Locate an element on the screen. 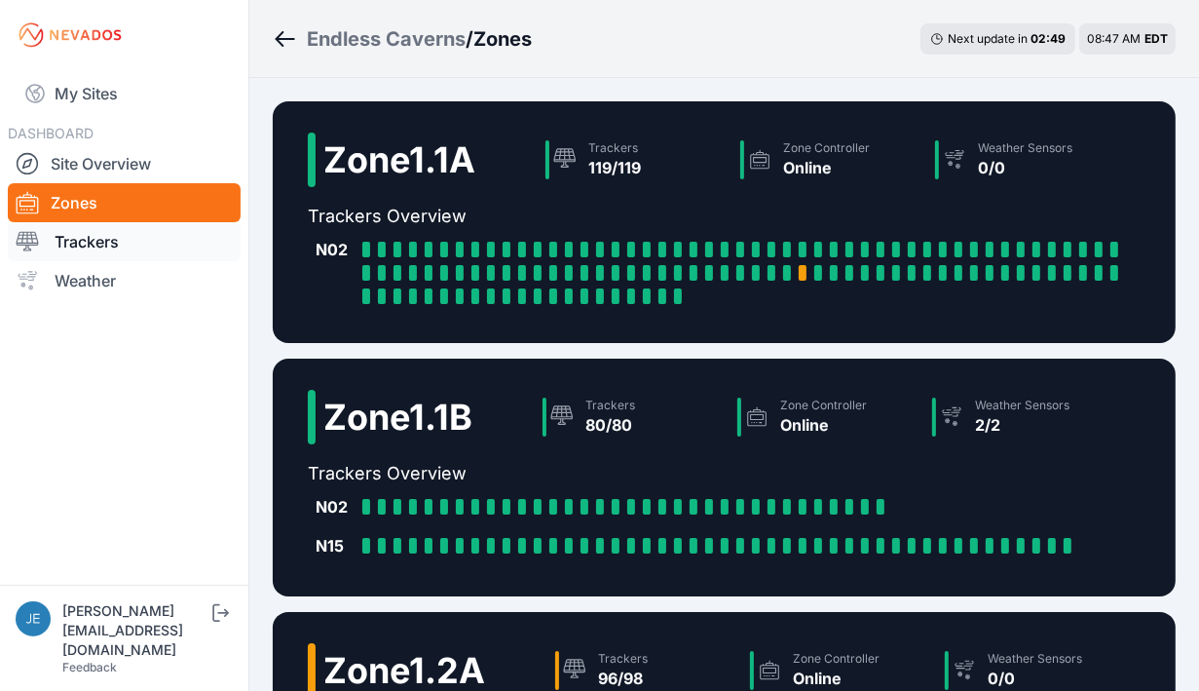 This screenshot has width=1199, height=691. div: Endless Caverns is located at coordinates (386, 39).